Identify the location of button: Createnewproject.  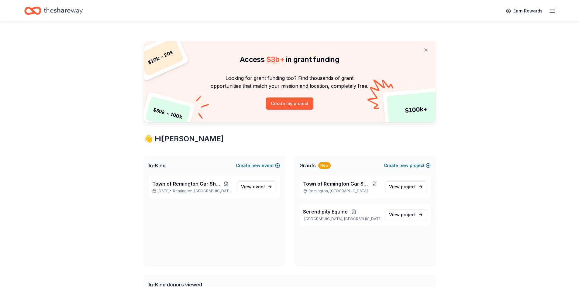
(407, 166).